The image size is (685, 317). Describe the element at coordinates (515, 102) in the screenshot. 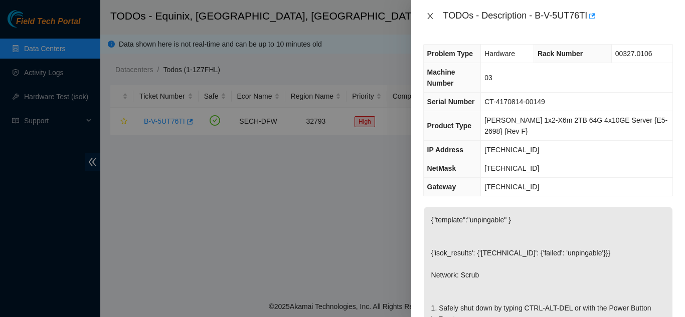

I see `span: CT-4170814-00149` at that location.